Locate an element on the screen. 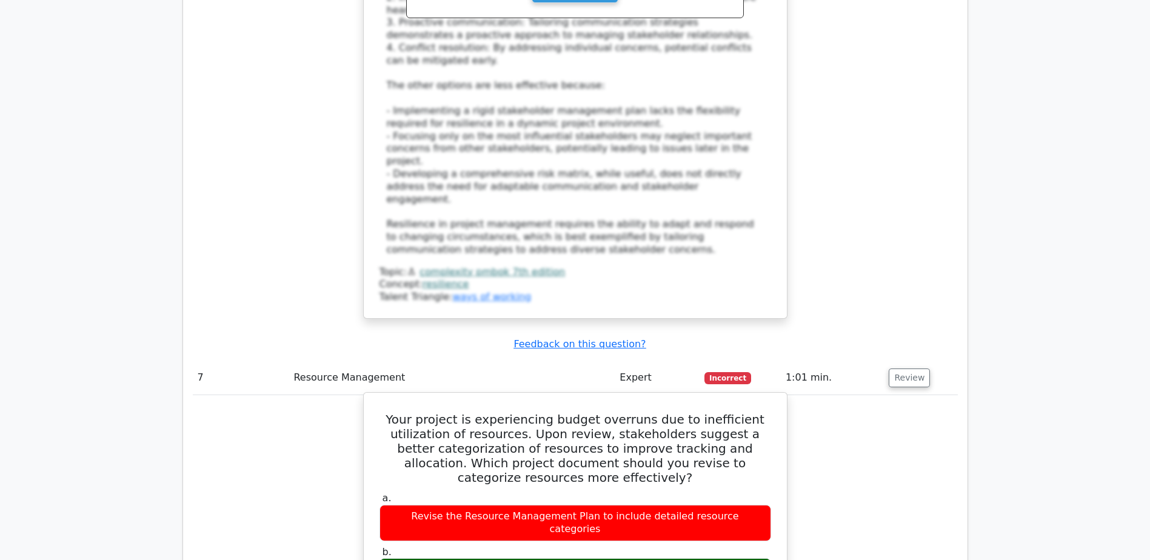 The height and width of the screenshot is (560, 1150). td: Resource Management is located at coordinates (452, 378).